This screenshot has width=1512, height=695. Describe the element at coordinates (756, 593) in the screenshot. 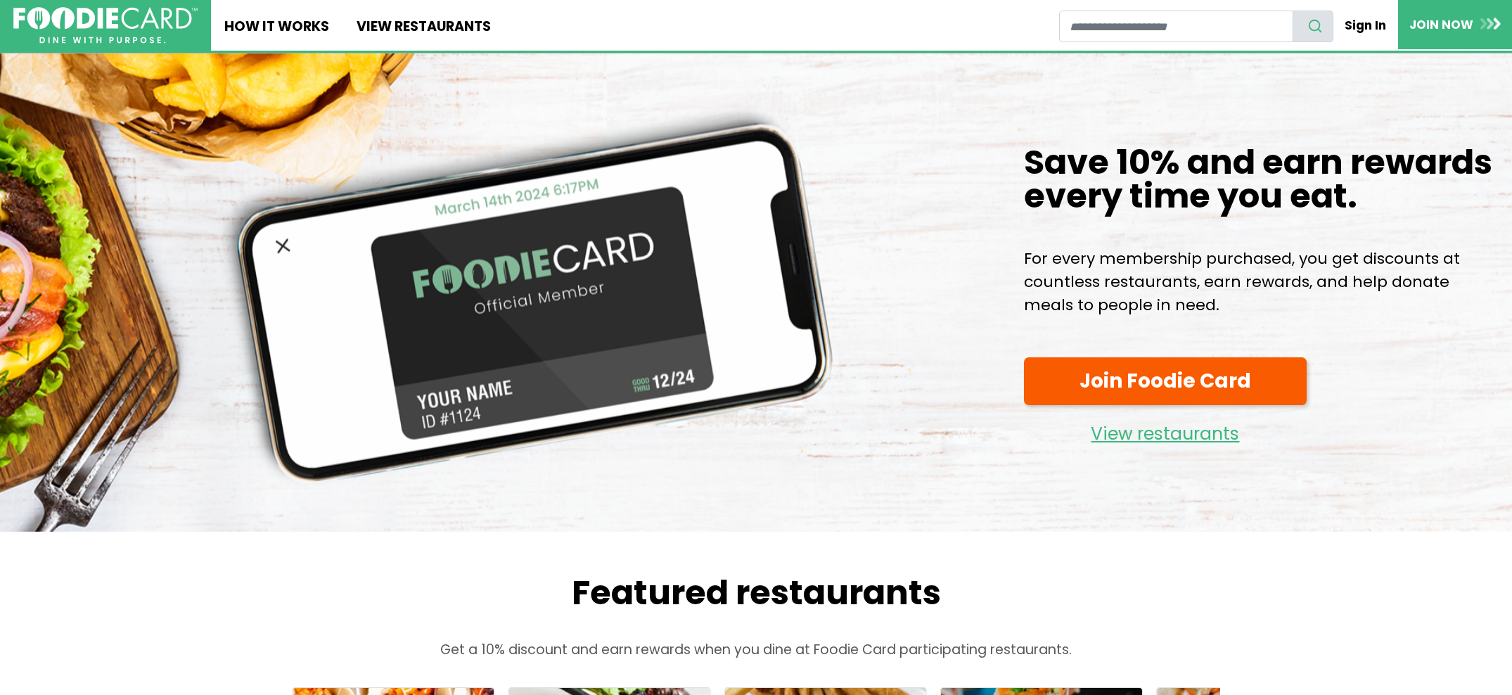

I see `h2: Featured restaurants` at that location.